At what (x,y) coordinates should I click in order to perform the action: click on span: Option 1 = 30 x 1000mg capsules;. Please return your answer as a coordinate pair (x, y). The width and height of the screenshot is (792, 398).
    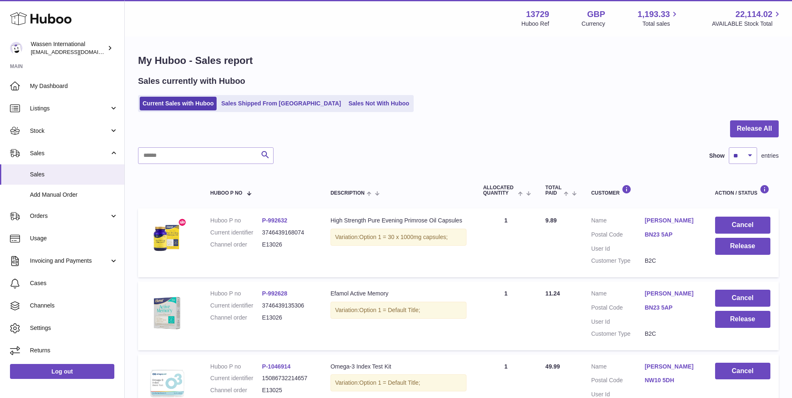
    Looking at the image, I should click on (403, 237).